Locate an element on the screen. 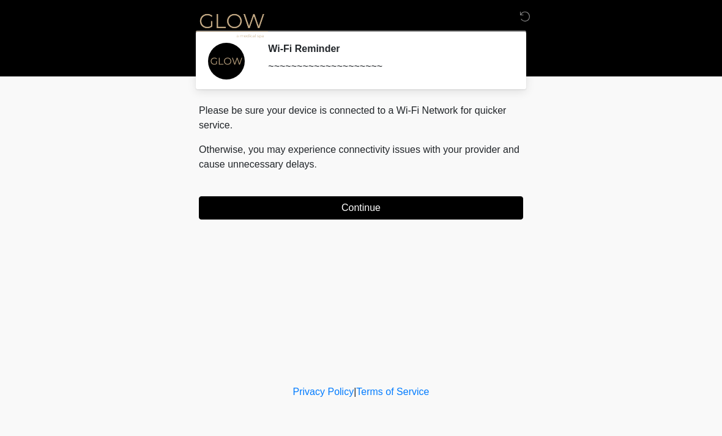  a: Privacy Policy is located at coordinates (324, 391).